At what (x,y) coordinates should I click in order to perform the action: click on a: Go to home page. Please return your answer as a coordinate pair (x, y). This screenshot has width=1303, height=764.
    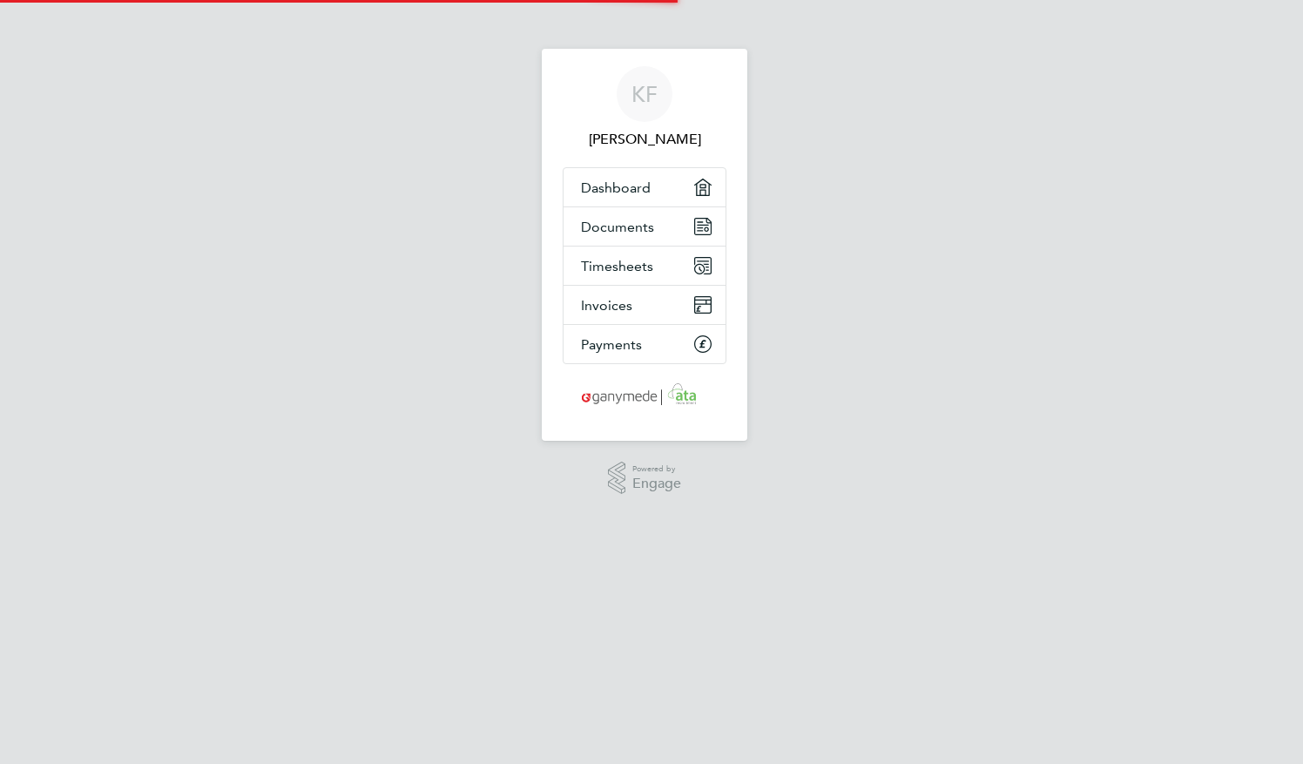
    Looking at the image, I should click on (644, 395).